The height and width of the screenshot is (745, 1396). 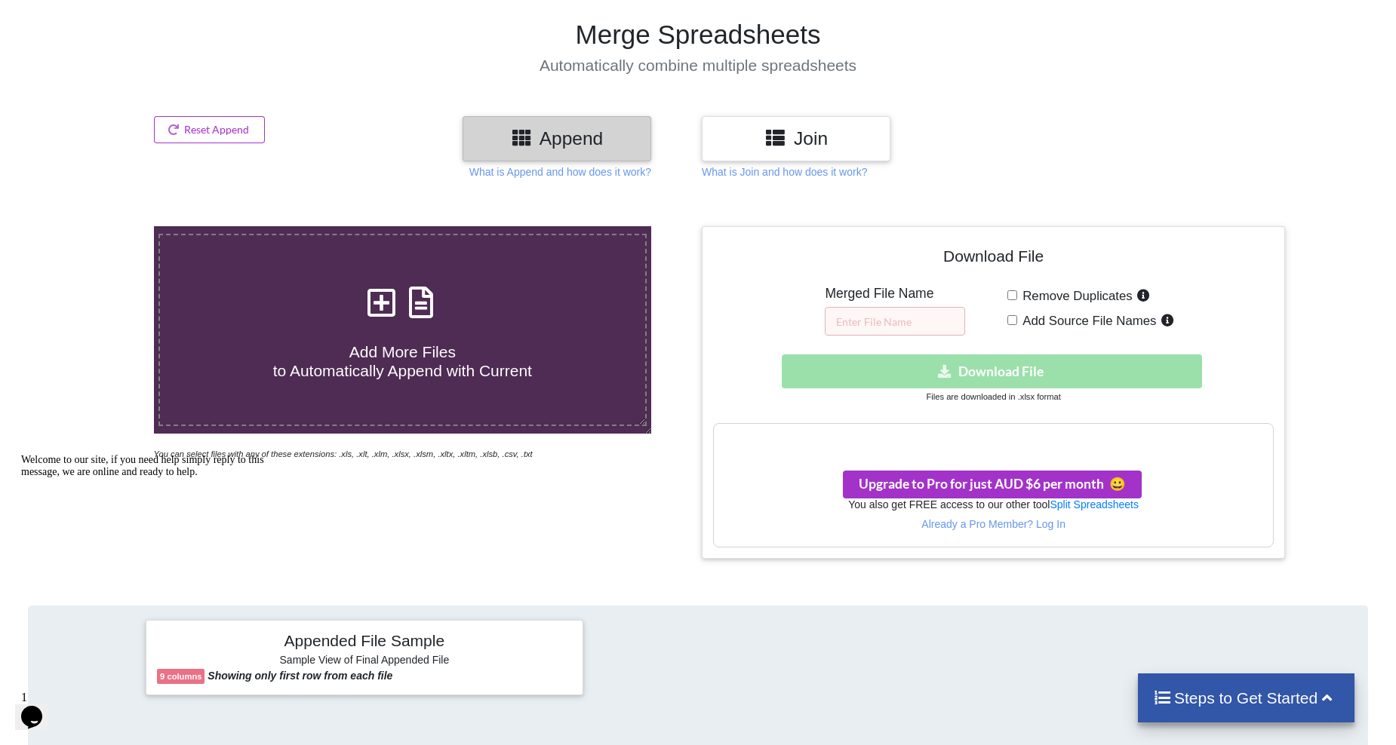 I want to click on span: Add More Files to Automatically Append with Current, so click(x=402, y=361).